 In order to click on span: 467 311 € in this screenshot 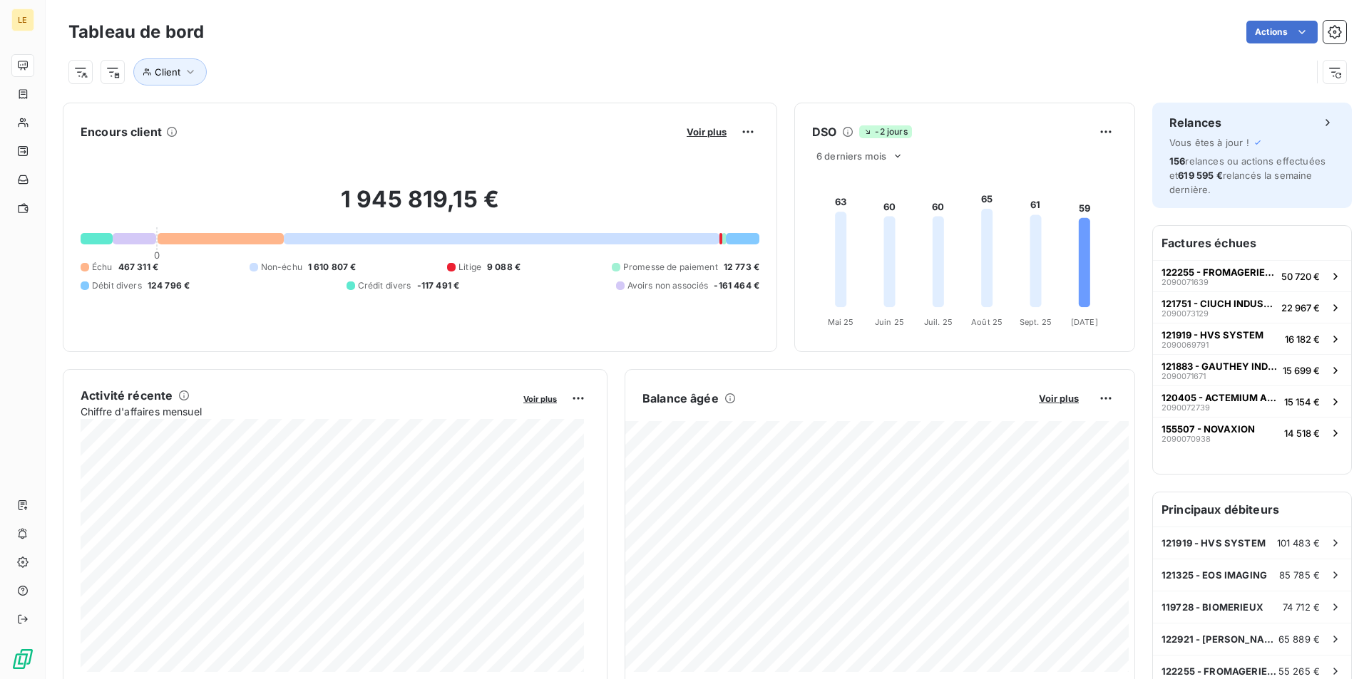, I will do `click(138, 267)`.